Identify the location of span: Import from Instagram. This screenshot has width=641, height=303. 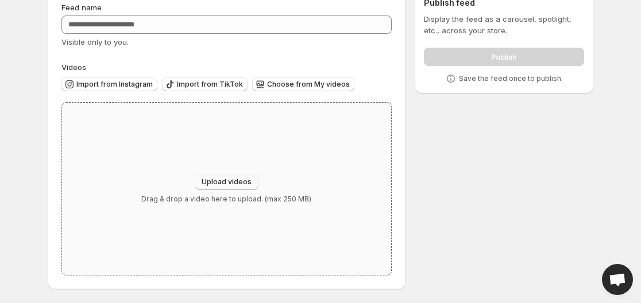
(114, 84).